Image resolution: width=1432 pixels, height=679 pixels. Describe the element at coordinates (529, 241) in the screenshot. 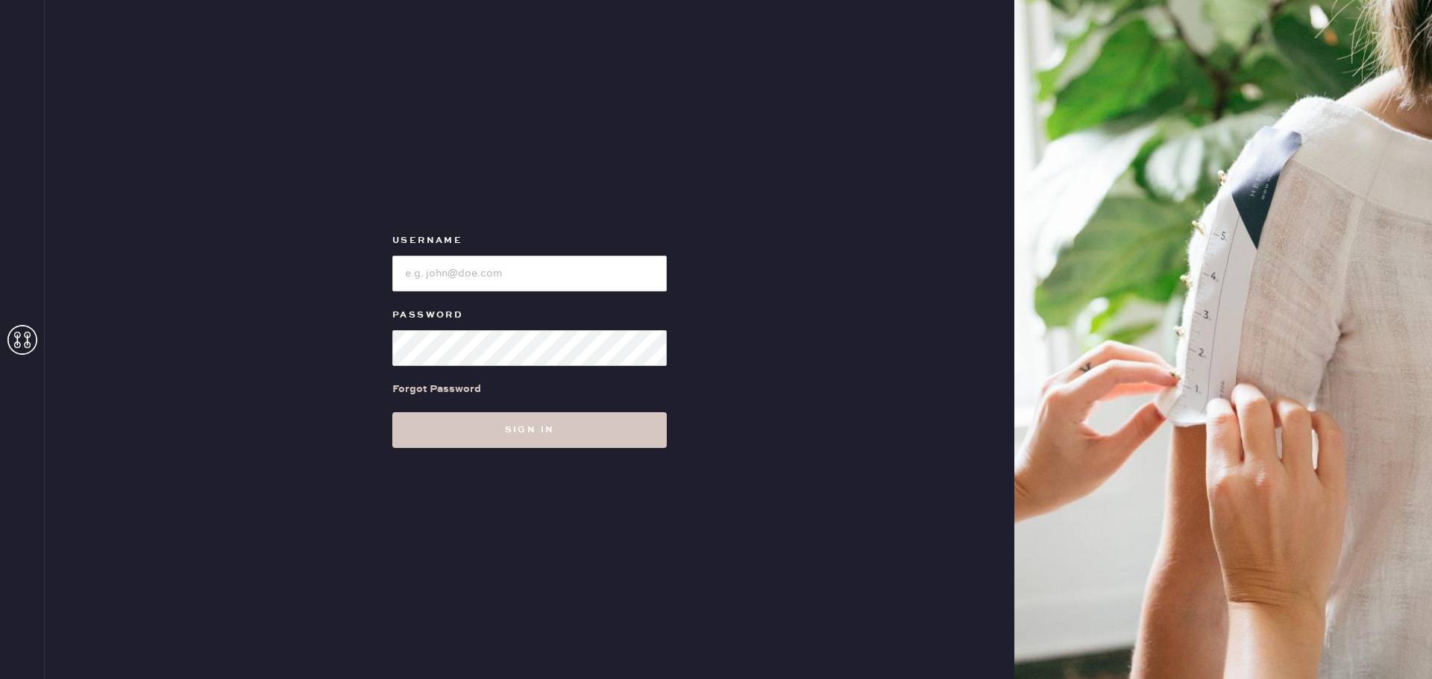

I see `label: Username` at that location.